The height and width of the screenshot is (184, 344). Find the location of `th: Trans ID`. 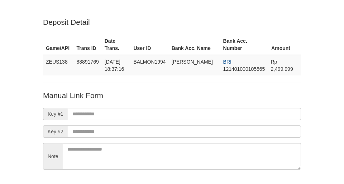

th: Trans ID is located at coordinates (88, 44).